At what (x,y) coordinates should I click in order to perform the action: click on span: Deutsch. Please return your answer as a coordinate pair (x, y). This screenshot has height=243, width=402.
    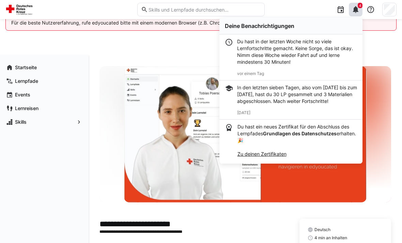
    Looking at the image, I should click on (322, 230).